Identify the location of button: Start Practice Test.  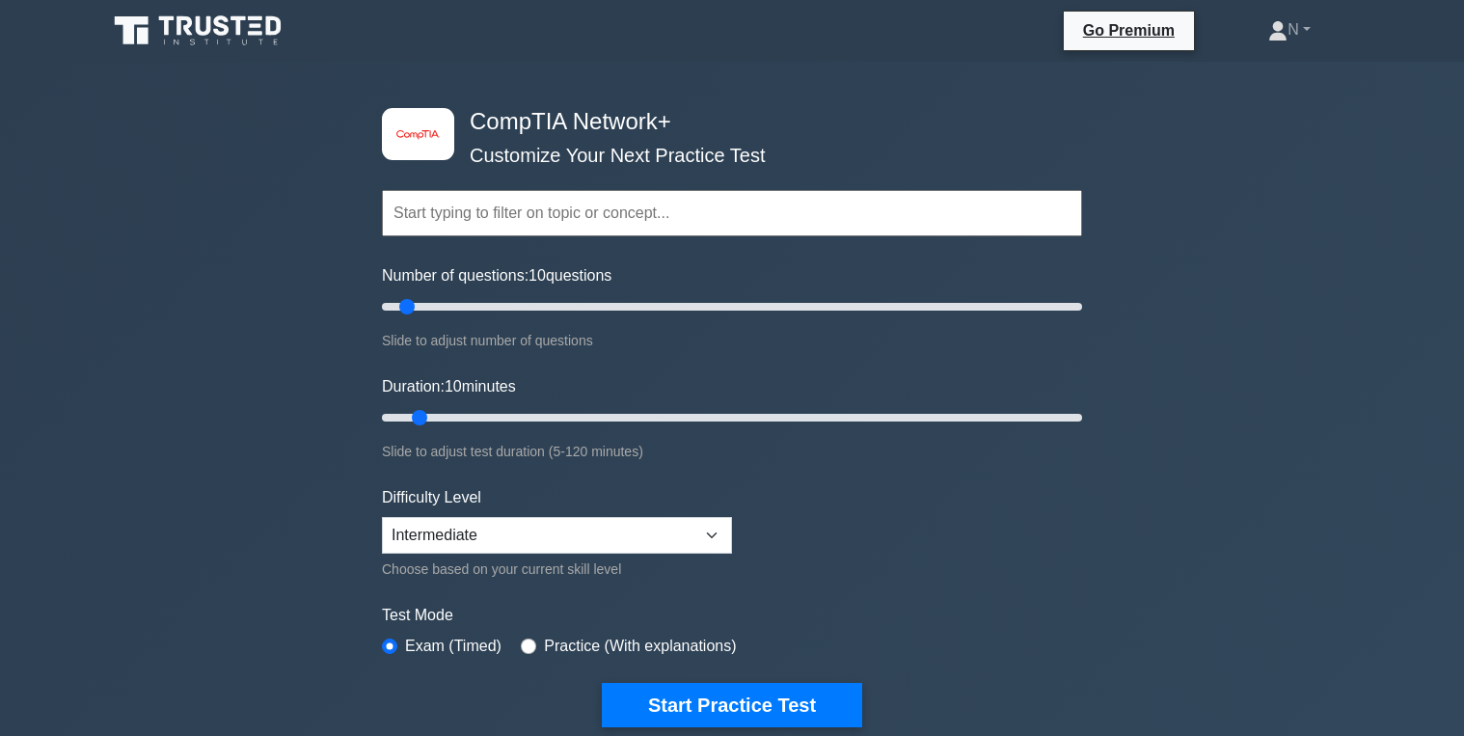
(732, 705).